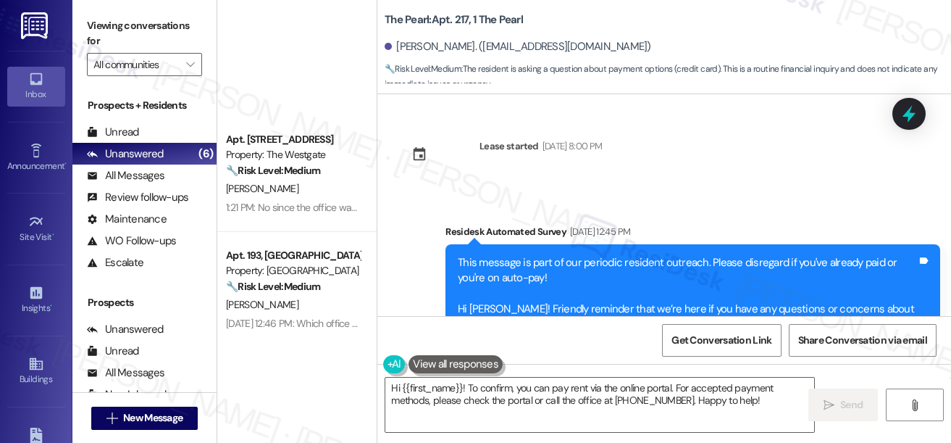 The image size is (951, 443). What do you see at coordinates (36, 229) in the screenshot?
I see `a: Site Visit •` at bounding box center [36, 229].